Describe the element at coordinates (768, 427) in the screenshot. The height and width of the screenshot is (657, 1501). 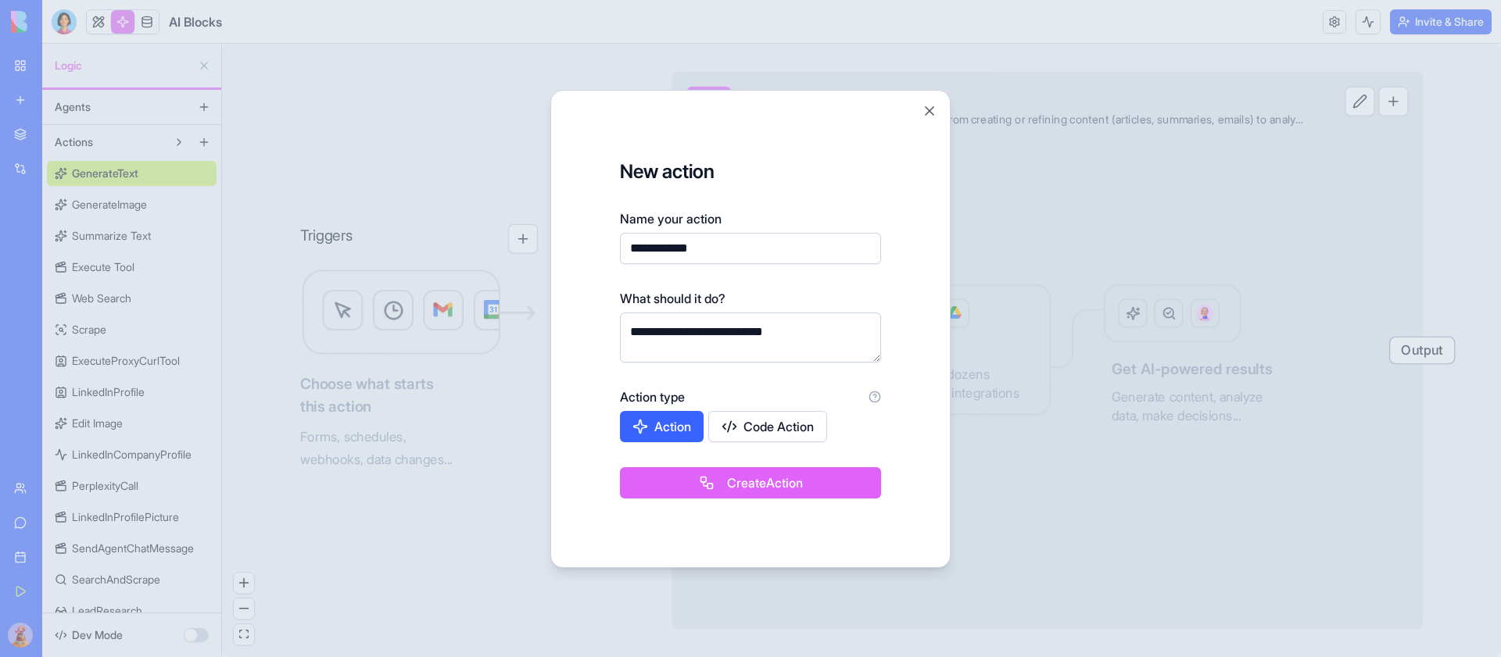
I see `button: Code Action` at that location.